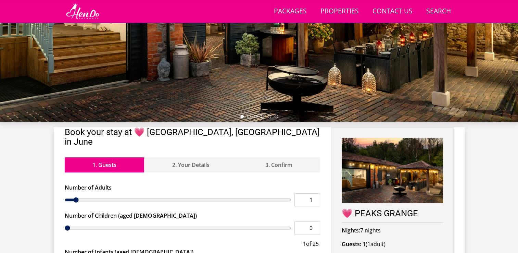 This screenshot has width=518, height=253. Describe the element at coordinates (364, 244) in the screenshot. I see `strong: 1` at that location.